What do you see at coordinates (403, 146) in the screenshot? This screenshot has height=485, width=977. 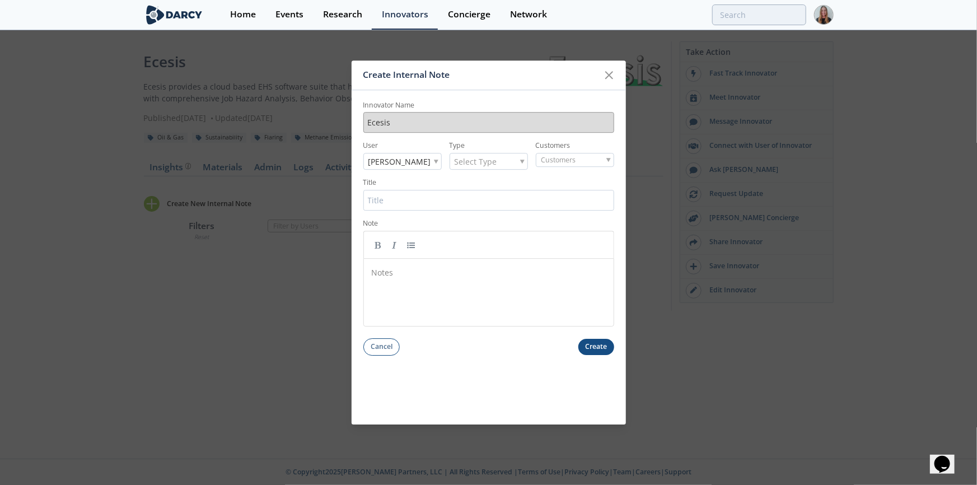 I see `label: User` at bounding box center [403, 146].